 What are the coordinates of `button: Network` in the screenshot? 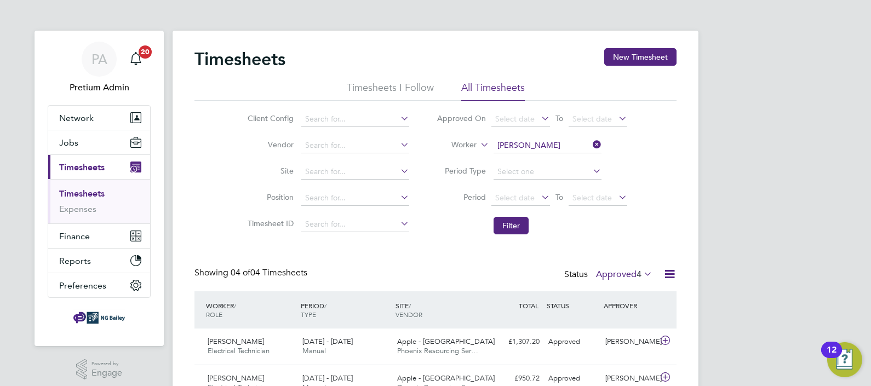 It's located at (99, 118).